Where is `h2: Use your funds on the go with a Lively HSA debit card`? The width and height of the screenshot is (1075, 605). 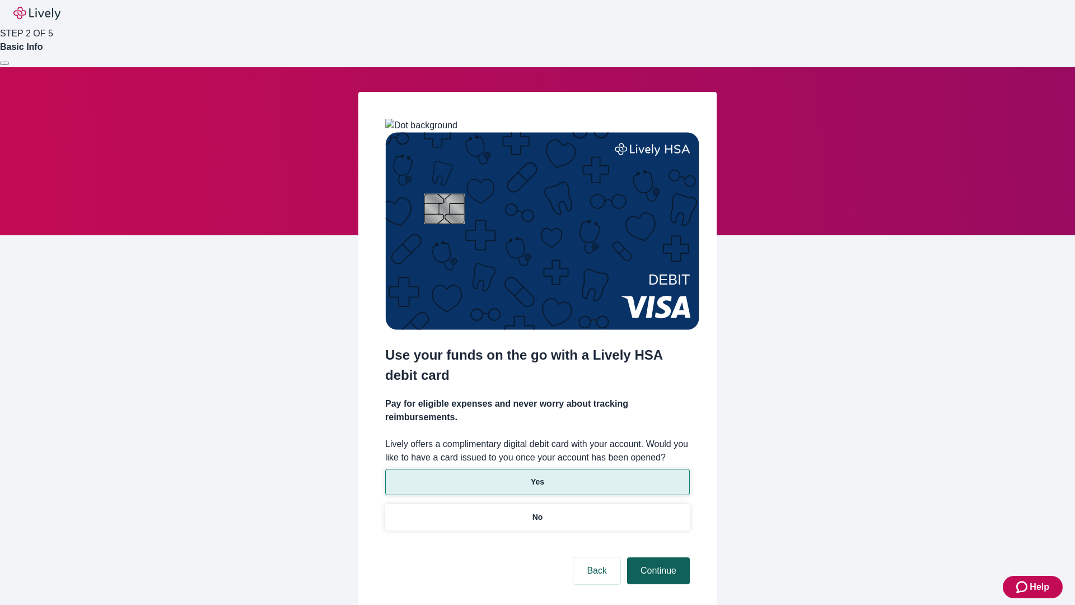 h2: Use your funds on the go with a Lively HSA debit card is located at coordinates (538, 365).